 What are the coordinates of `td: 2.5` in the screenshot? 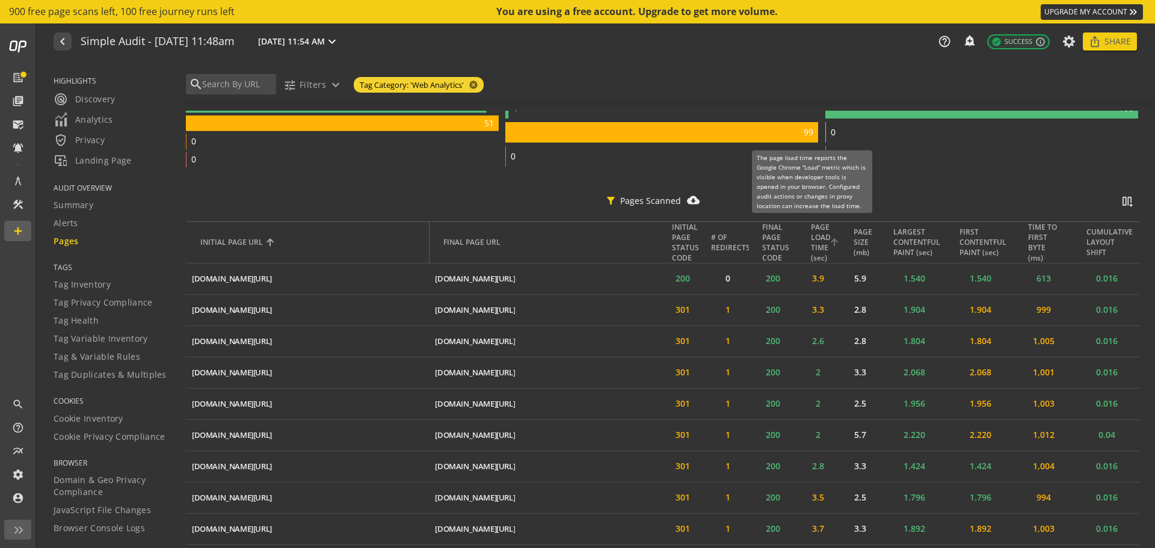 It's located at (860, 404).